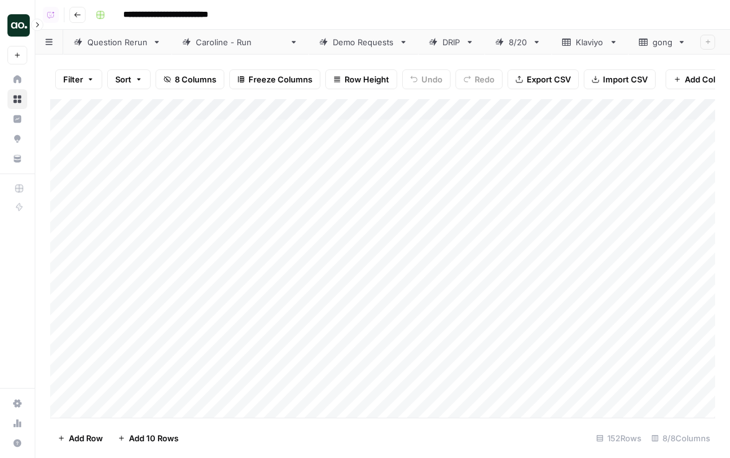 The height and width of the screenshot is (458, 730). What do you see at coordinates (148, 438) in the screenshot?
I see `button: Add 10 Rows` at bounding box center [148, 438].